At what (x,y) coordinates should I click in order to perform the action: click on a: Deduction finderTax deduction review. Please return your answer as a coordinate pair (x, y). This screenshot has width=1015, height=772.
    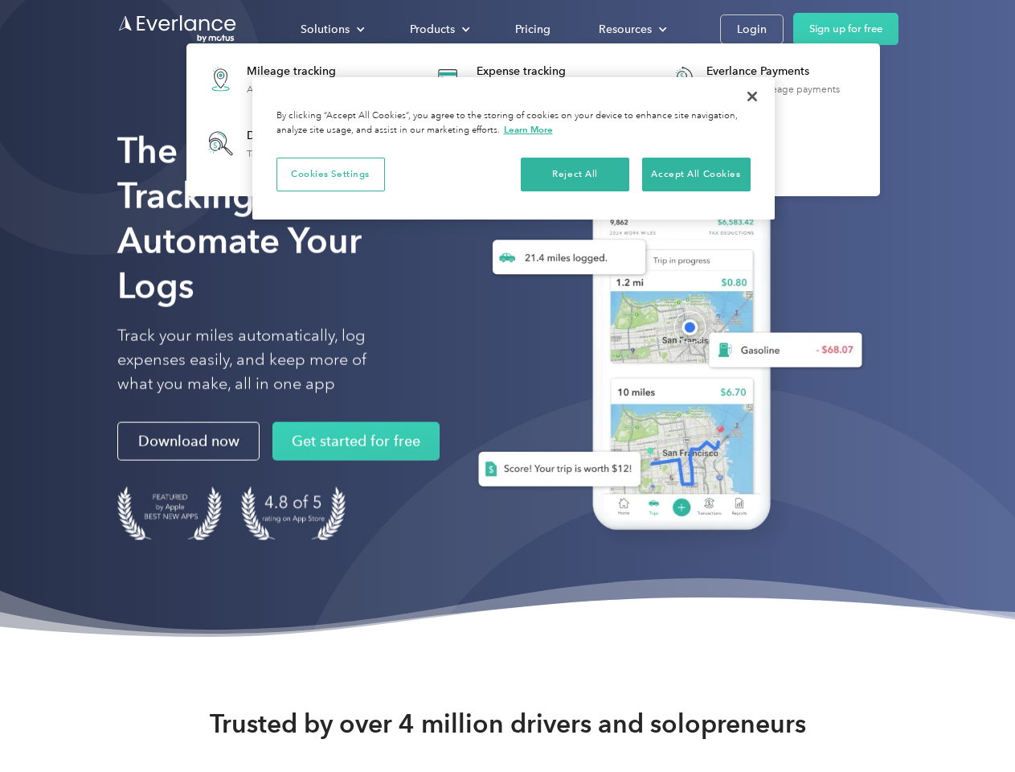
    Looking at the image, I should click on (272, 143).